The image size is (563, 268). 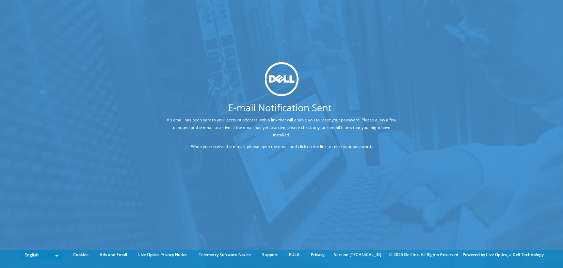 What do you see at coordinates (282, 147) in the screenshot?
I see `p: When you receive the e-mail, please open the email and click on the link to reset your password.` at bounding box center [282, 147].